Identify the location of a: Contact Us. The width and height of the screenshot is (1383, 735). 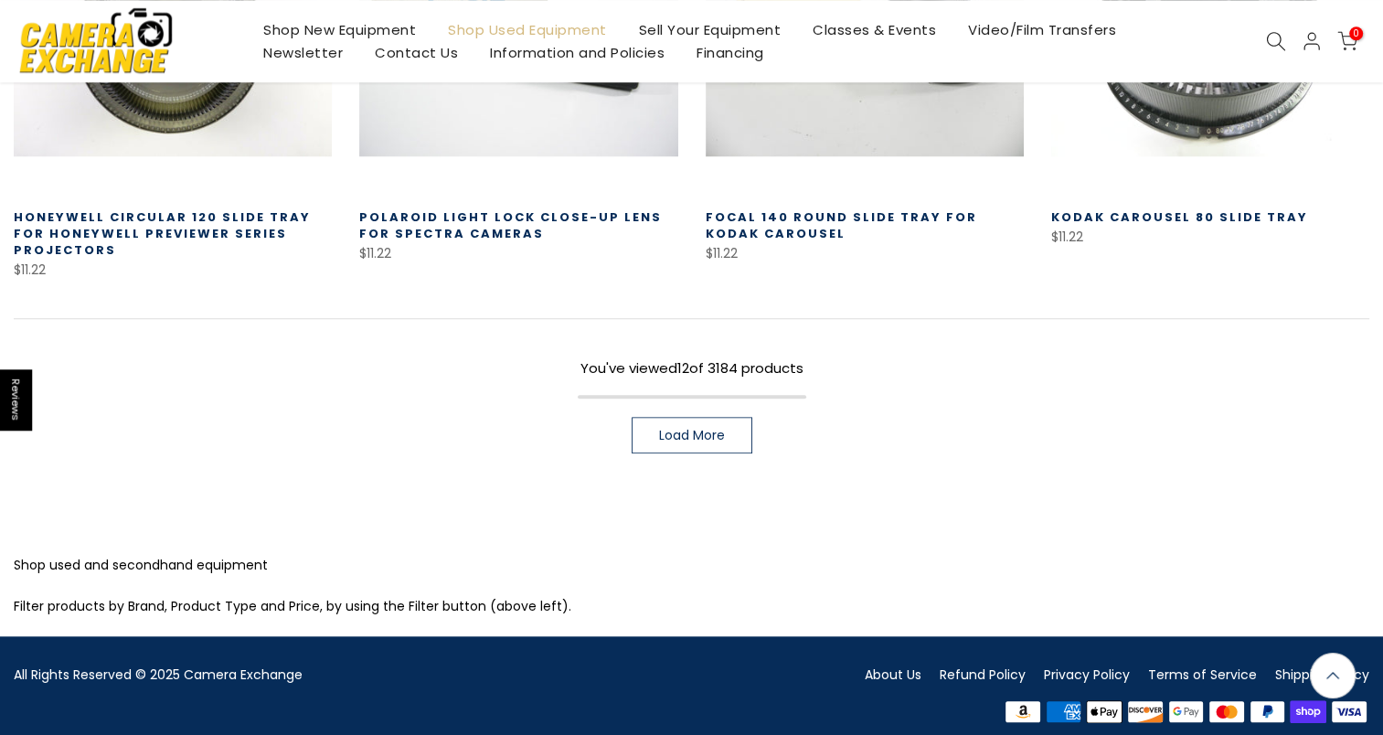
(417, 52).